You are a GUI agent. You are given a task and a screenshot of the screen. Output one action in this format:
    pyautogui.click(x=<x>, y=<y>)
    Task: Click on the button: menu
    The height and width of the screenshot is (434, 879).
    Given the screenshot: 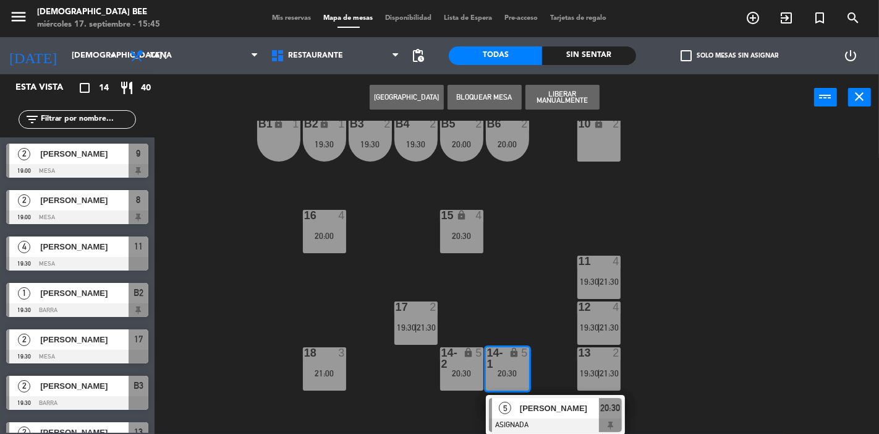 What is the action you would take?
    pyautogui.click(x=19, y=19)
    